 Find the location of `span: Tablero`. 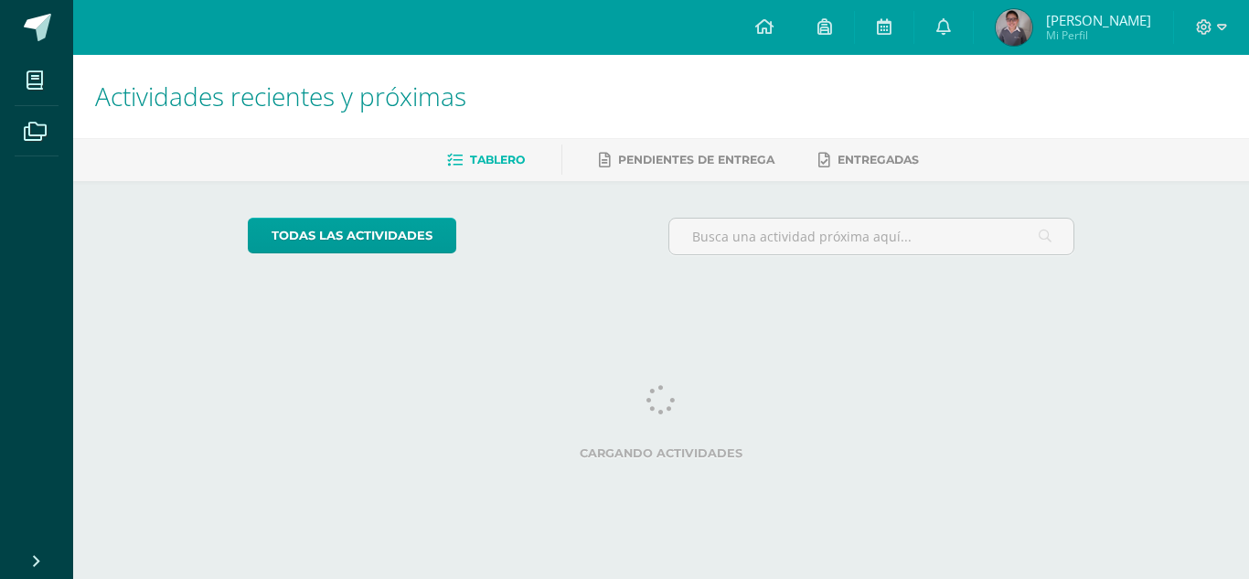

span: Tablero is located at coordinates (497, 159).